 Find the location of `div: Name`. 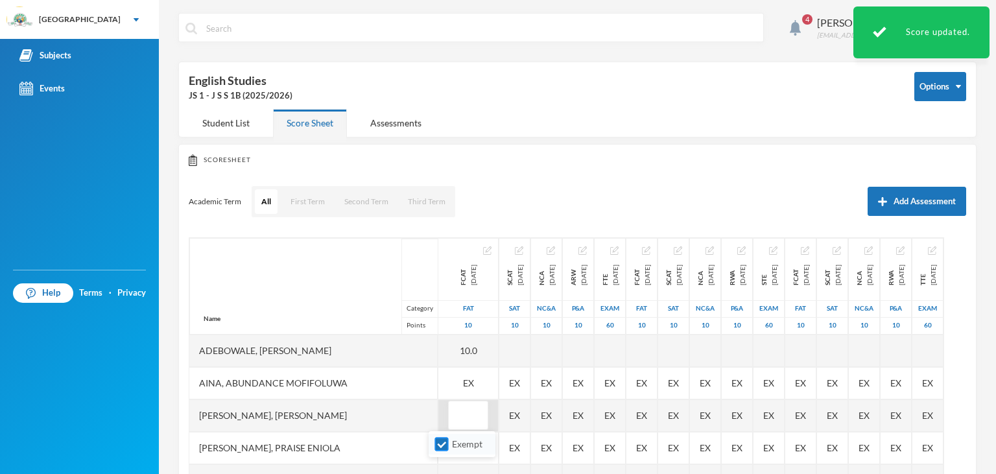

div: Name is located at coordinates (212, 318).